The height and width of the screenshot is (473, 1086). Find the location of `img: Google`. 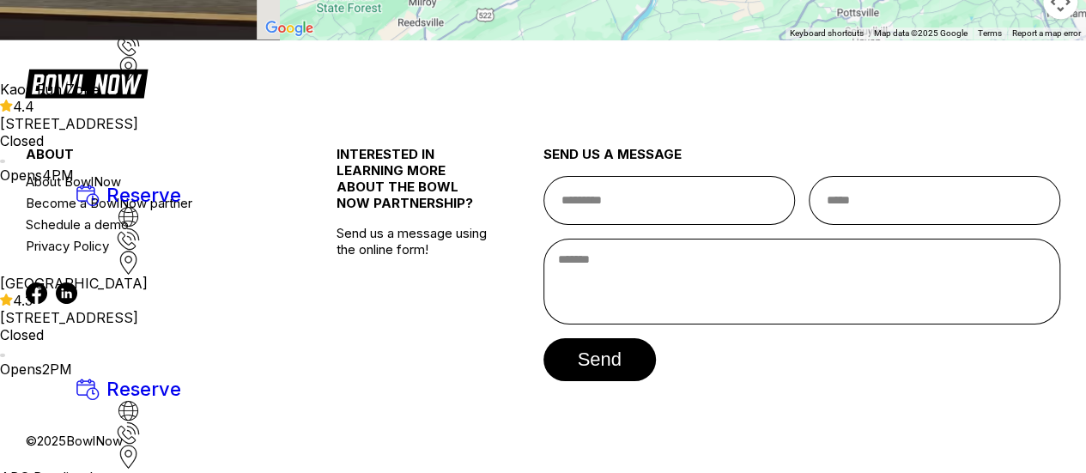

img: Google is located at coordinates (289, 28).